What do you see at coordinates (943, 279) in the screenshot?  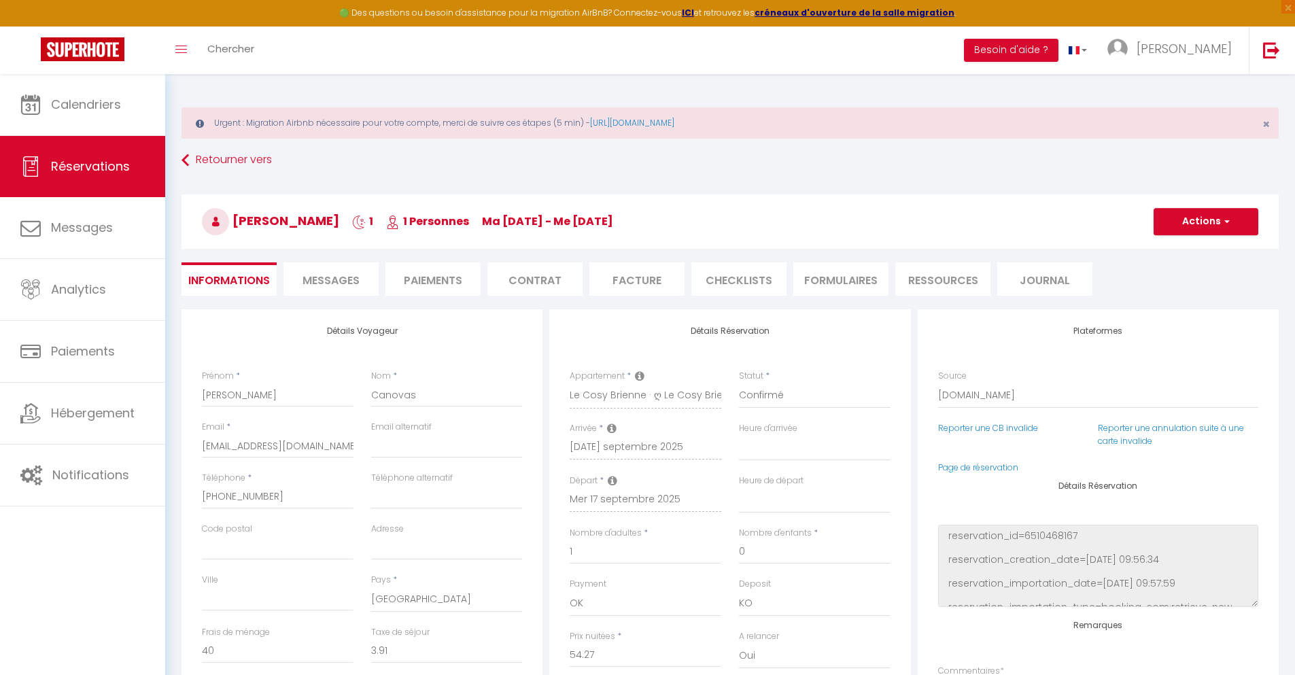 I see `li: Ressources` at bounding box center [943, 279].